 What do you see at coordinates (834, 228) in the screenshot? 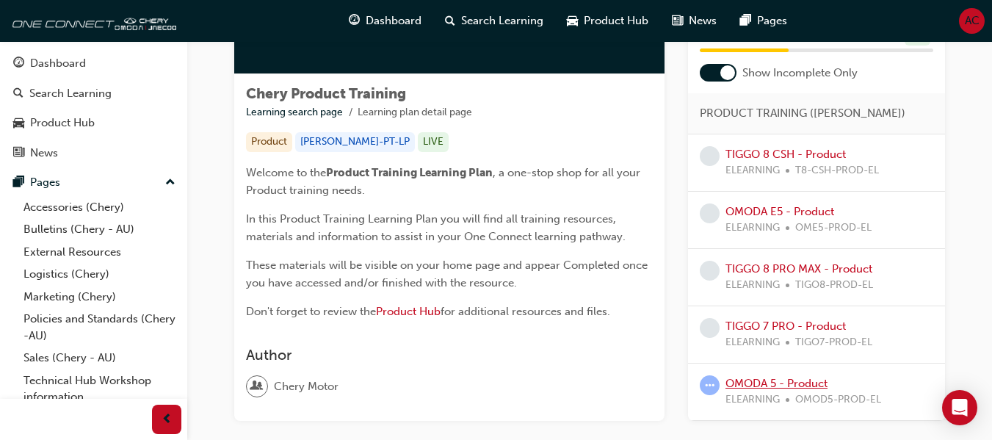
I see `span: OME5-PROD-EL` at bounding box center [834, 228].